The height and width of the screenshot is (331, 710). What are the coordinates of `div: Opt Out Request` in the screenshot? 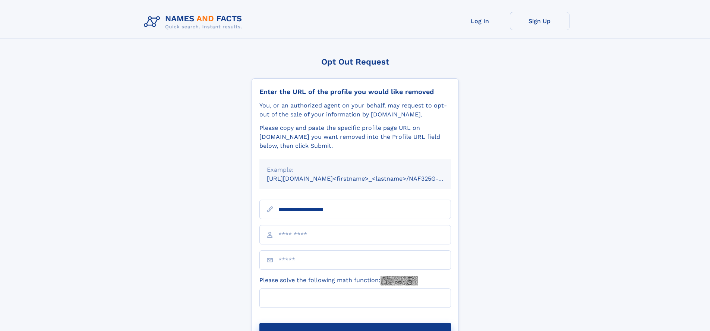 It's located at (355, 62).